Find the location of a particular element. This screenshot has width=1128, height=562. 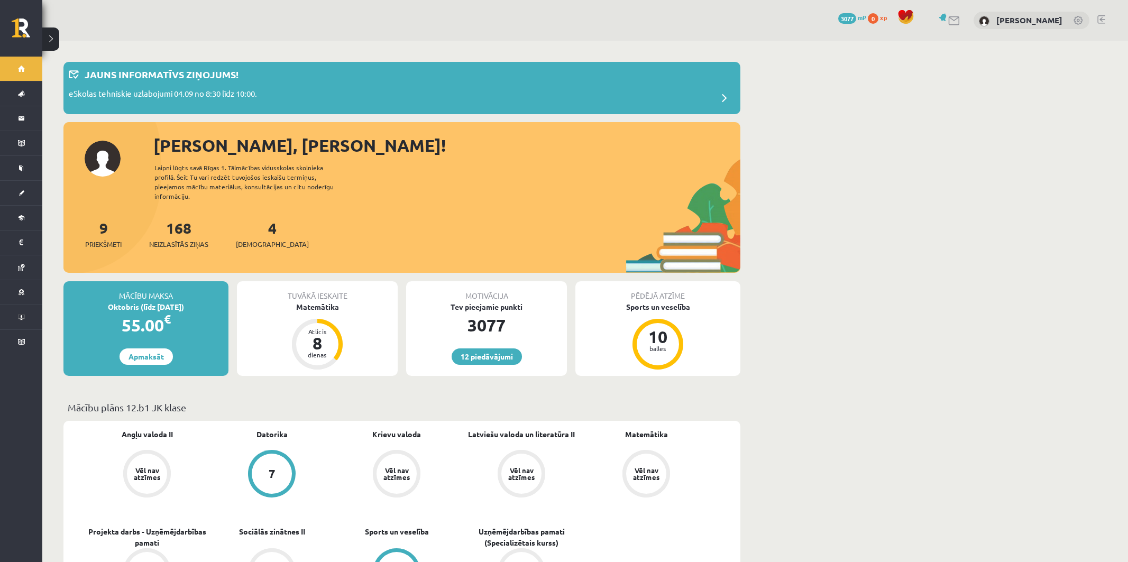

div: Pēdējā atzīme is located at coordinates (658, 291).